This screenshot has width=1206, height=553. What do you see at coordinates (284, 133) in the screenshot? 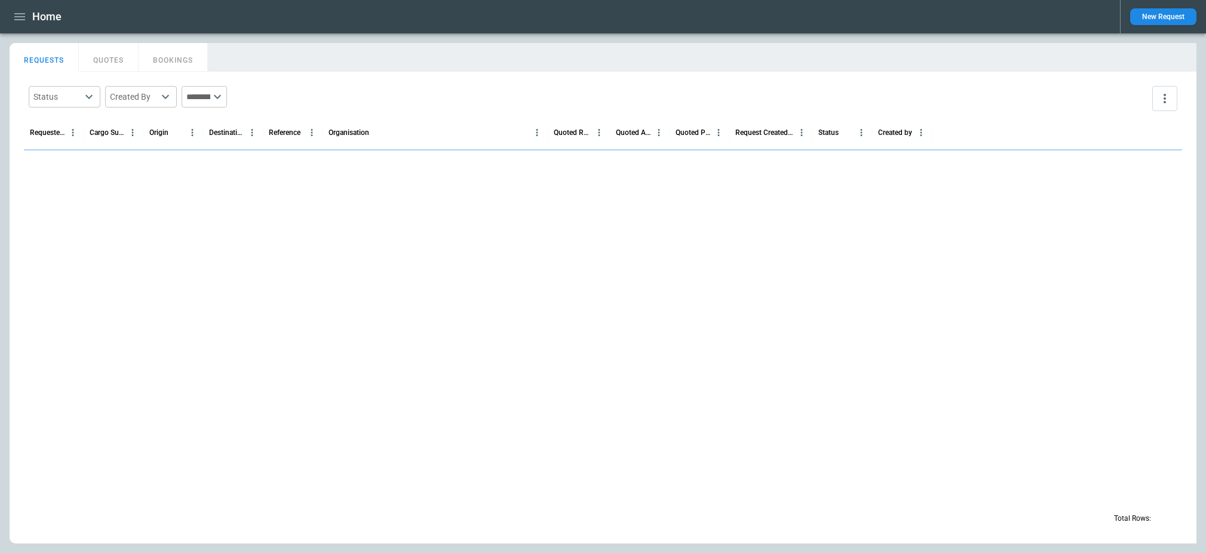
I see `div: Reference` at bounding box center [284, 133].